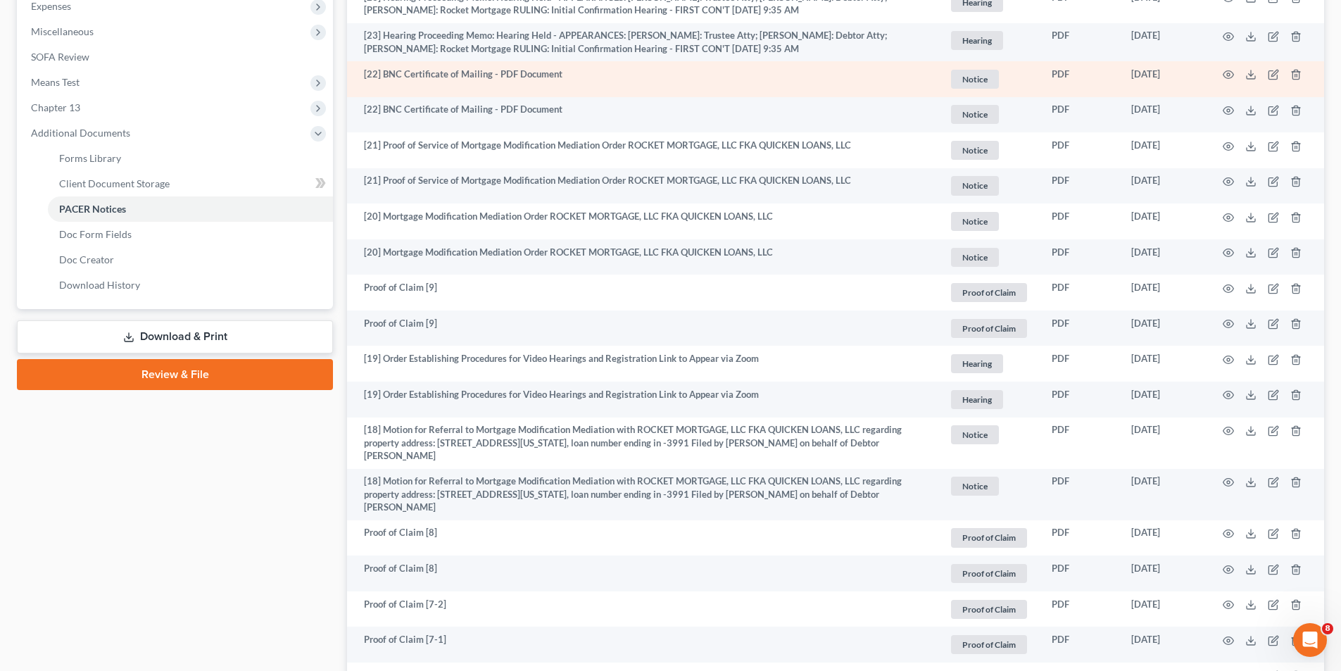 This screenshot has width=1341, height=671. I want to click on span: Forms Library, so click(90, 158).